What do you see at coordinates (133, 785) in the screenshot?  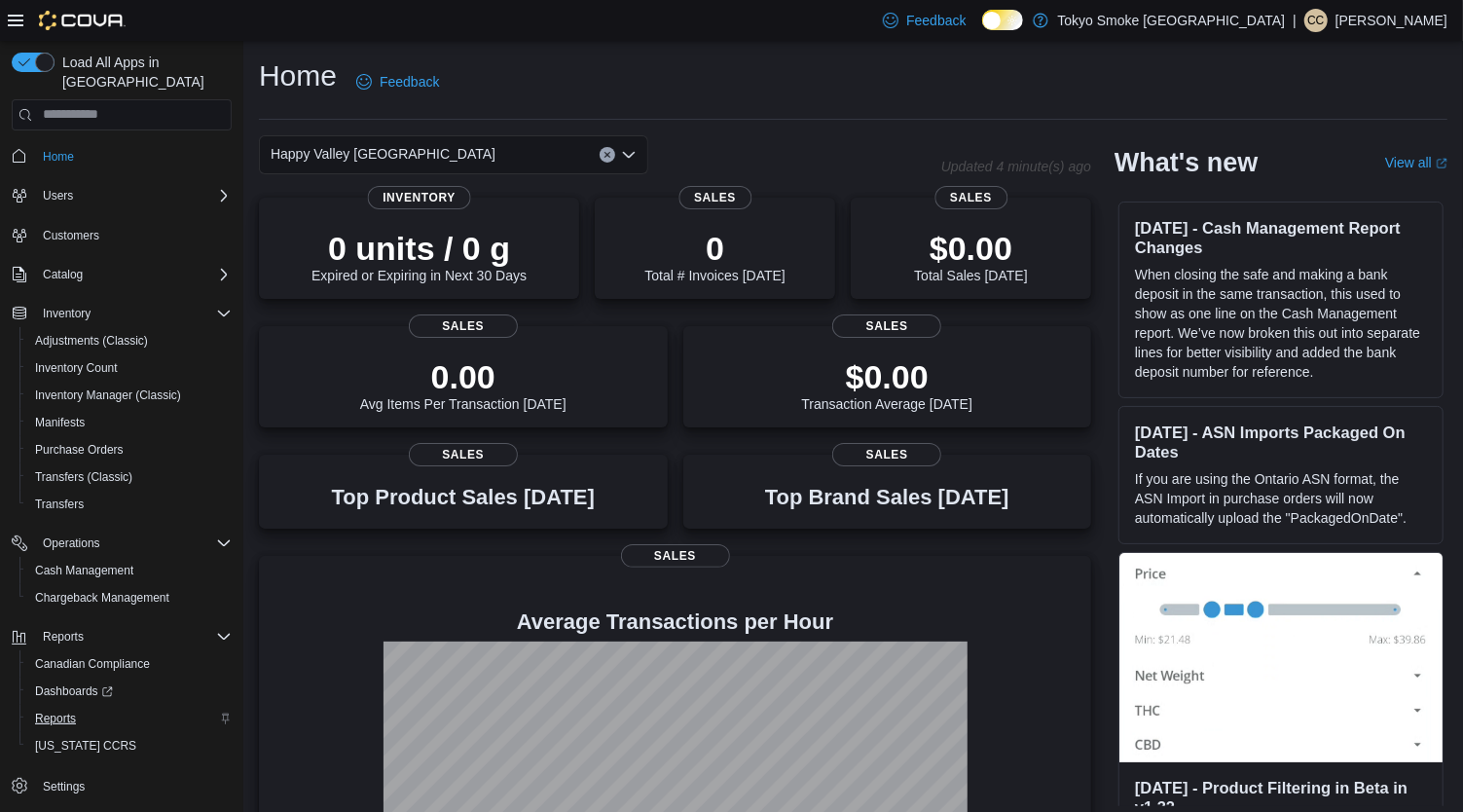 I see `span: Settings` at bounding box center [133, 785].